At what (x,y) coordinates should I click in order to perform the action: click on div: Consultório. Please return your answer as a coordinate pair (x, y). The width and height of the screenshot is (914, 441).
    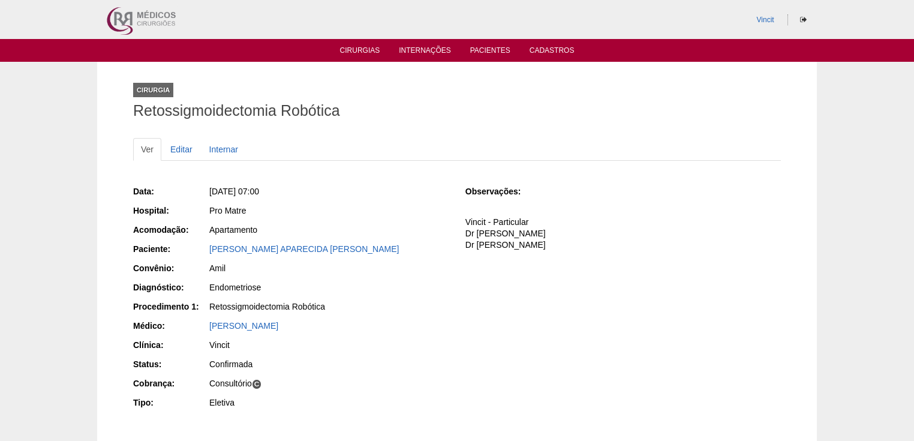
    Looking at the image, I should click on (329, 383).